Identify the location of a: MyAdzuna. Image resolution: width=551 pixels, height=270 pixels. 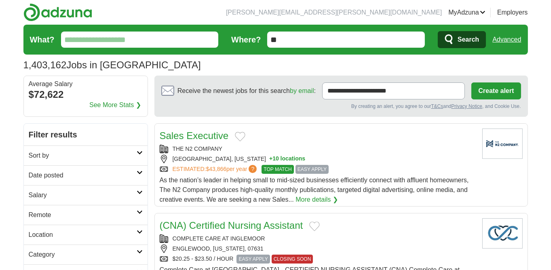
(467, 13).